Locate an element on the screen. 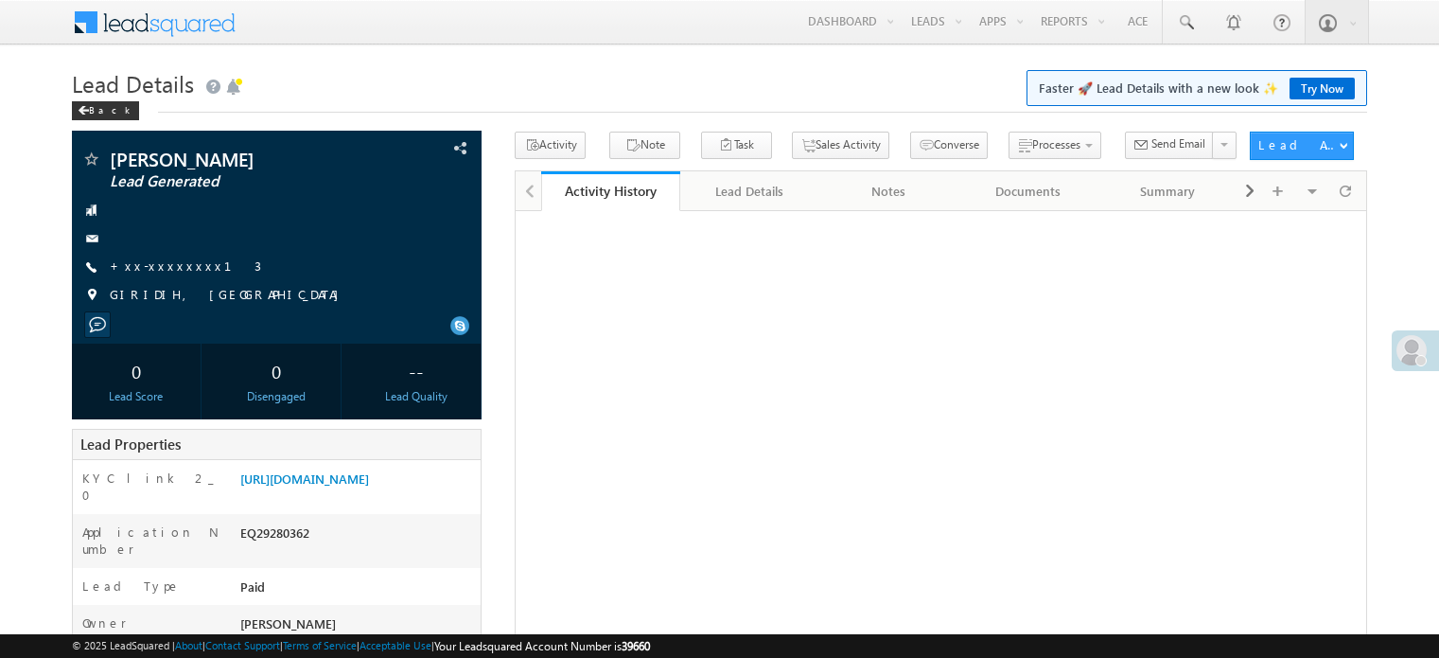  div: Disengaged is located at coordinates (276, 396).